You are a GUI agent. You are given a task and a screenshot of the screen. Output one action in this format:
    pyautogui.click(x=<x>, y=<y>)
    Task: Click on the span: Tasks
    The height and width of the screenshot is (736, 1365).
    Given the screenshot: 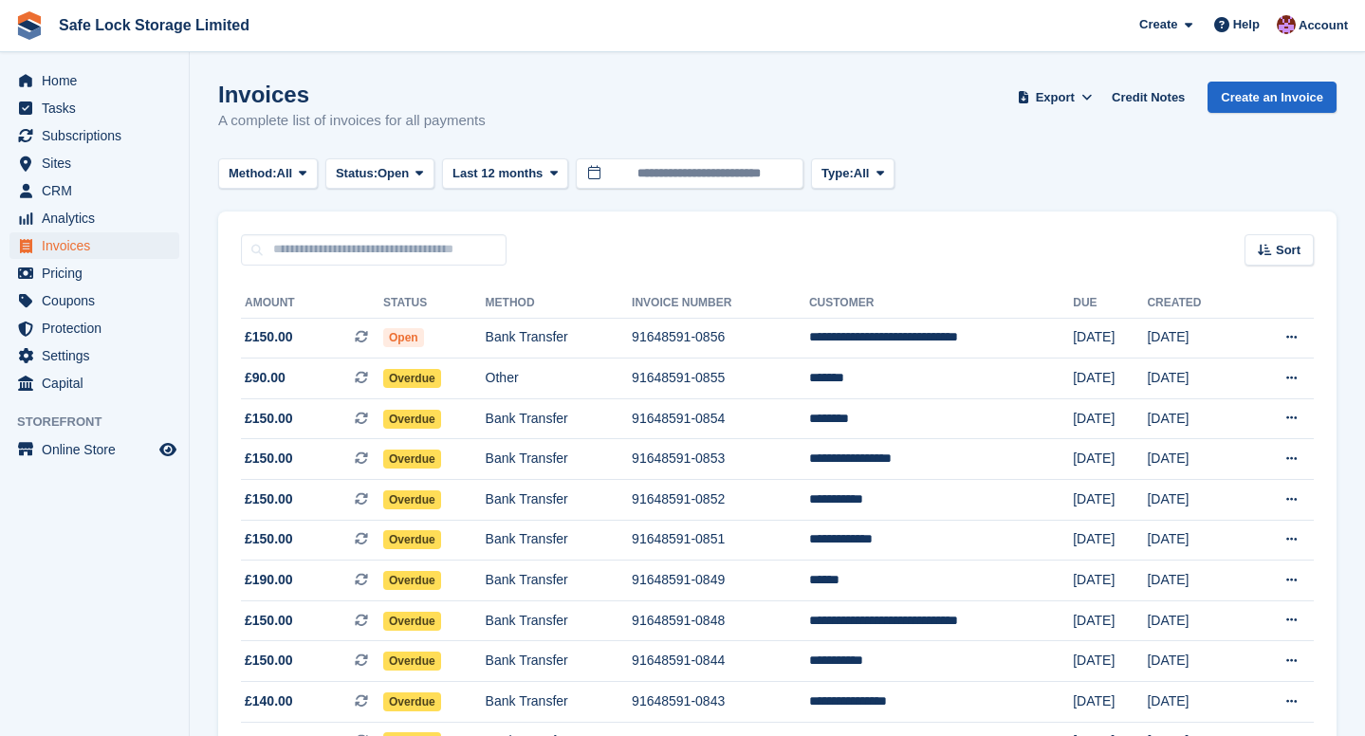 What is the action you would take?
    pyautogui.click(x=99, y=108)
    